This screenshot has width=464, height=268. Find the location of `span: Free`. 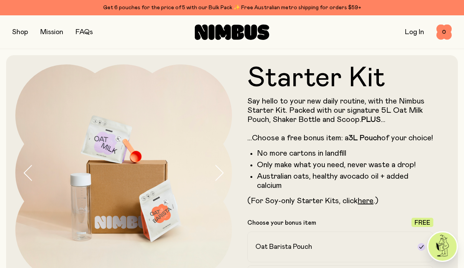

span: Free is located at coordinates (423, 223).